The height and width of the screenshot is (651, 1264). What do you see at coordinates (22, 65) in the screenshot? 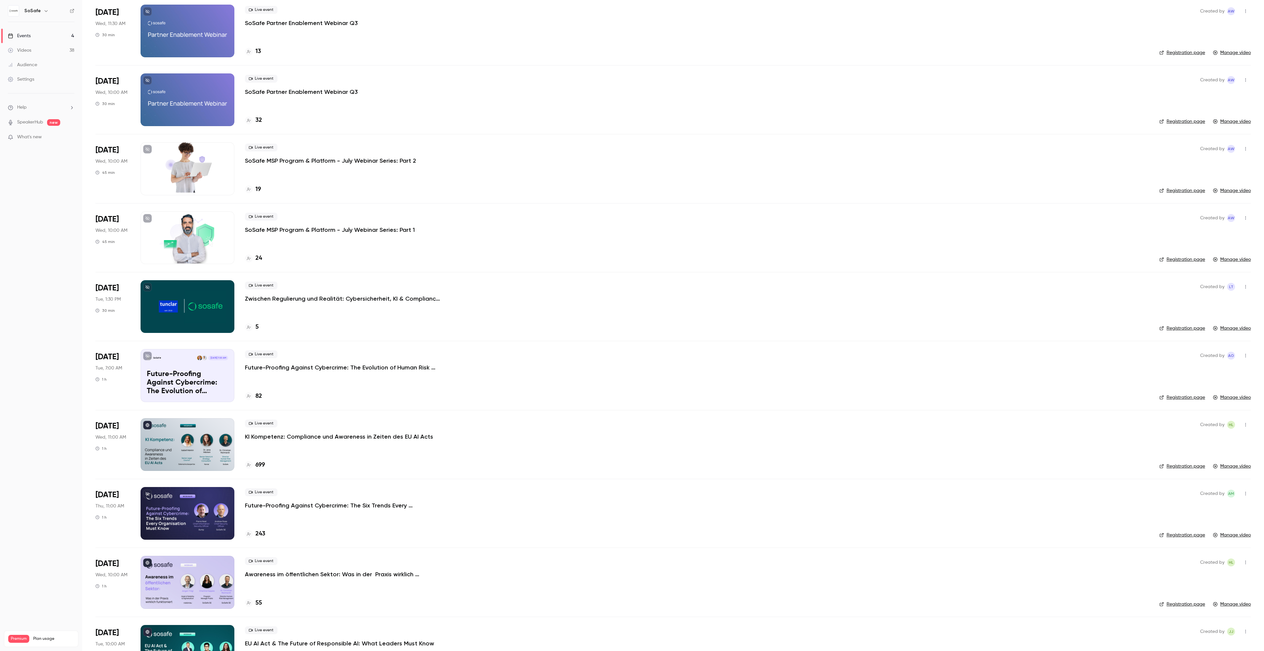
I see `div: Audience` at bounding box center [22, 65].